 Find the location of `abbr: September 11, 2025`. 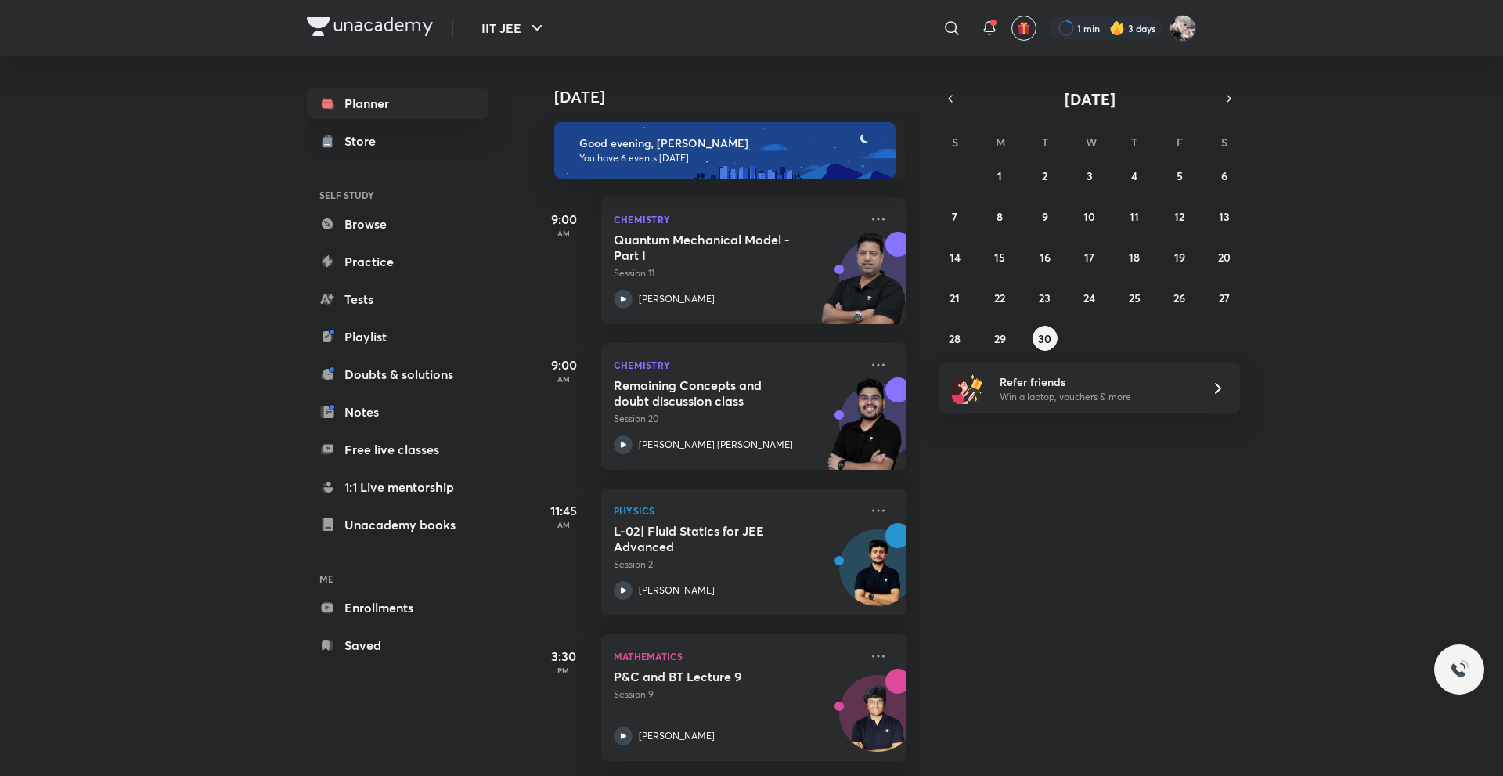

abbr: September 11, 2025 is located at coordinates (1134, 216).